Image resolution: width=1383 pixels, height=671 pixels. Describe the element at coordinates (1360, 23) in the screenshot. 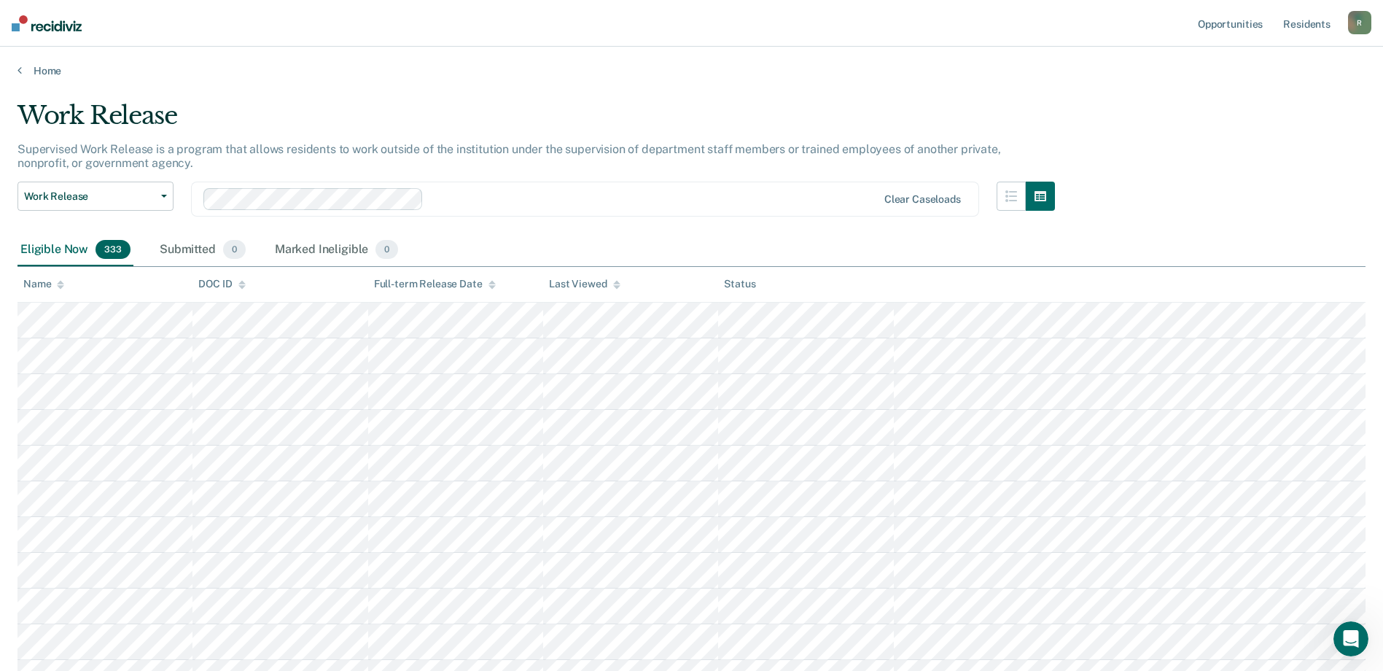

I see `button: R` at that location.